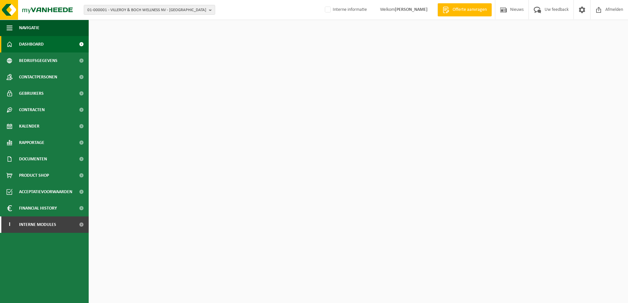  What do you see at coordinates (345, 10) in the screenshot?
I see `label: Interne informatie` at bounding box center [345, 10].